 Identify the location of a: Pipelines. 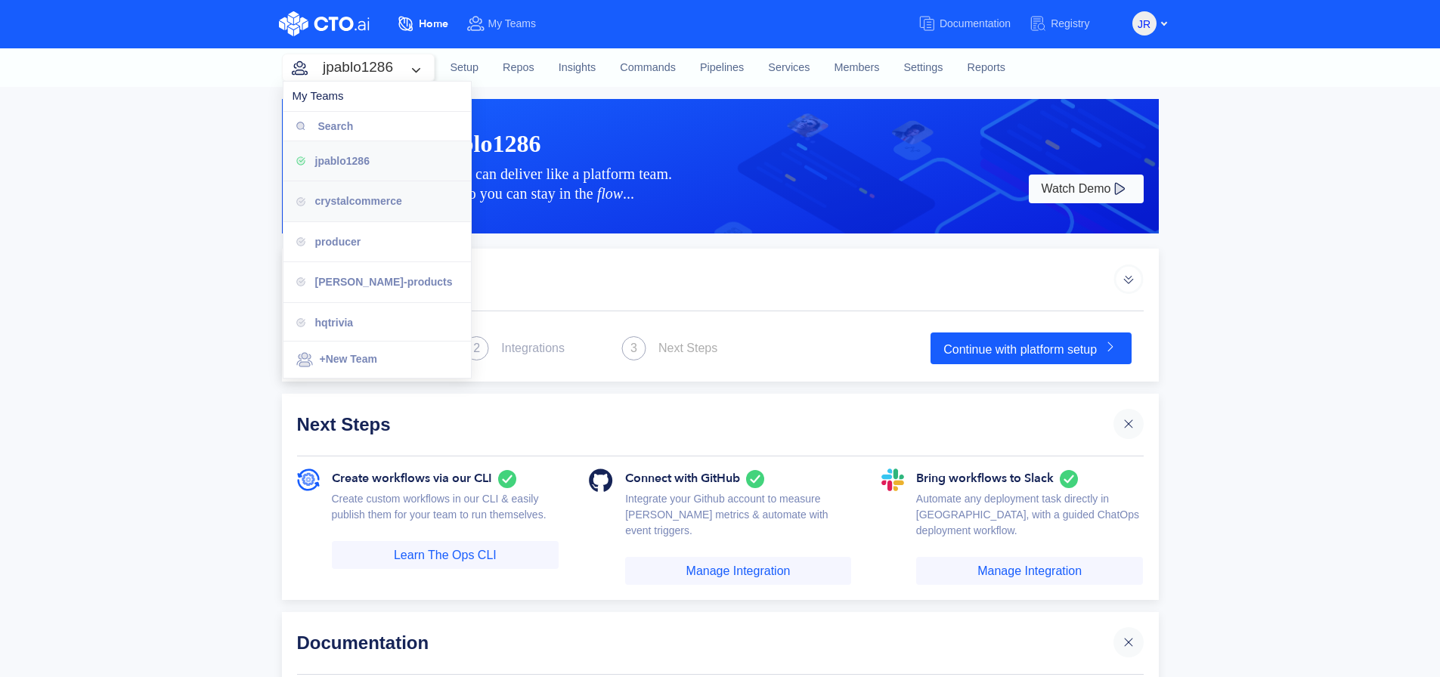
(722, 68).